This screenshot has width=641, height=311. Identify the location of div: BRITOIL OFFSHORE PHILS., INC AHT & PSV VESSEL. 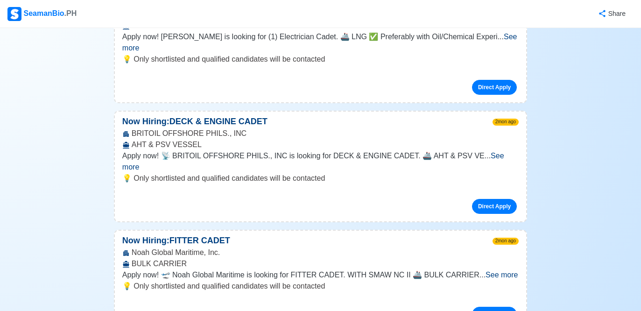
(320, 139).